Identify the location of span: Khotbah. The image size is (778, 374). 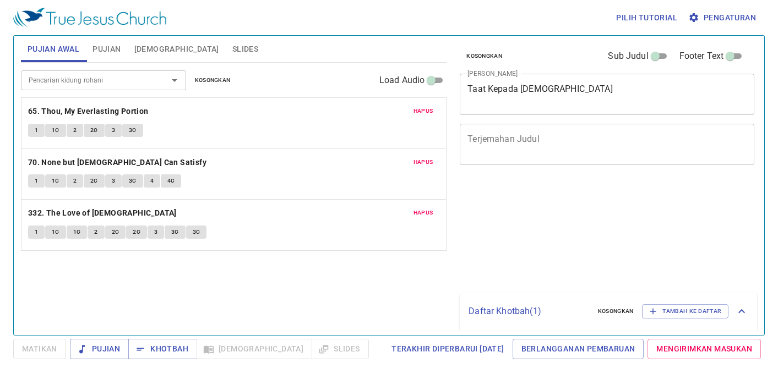
(162, 349).